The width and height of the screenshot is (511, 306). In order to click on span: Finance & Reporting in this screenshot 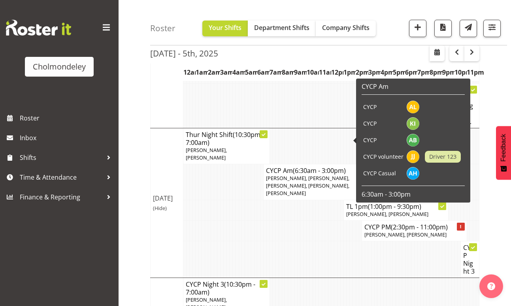, I will do `click(61, 197)`.